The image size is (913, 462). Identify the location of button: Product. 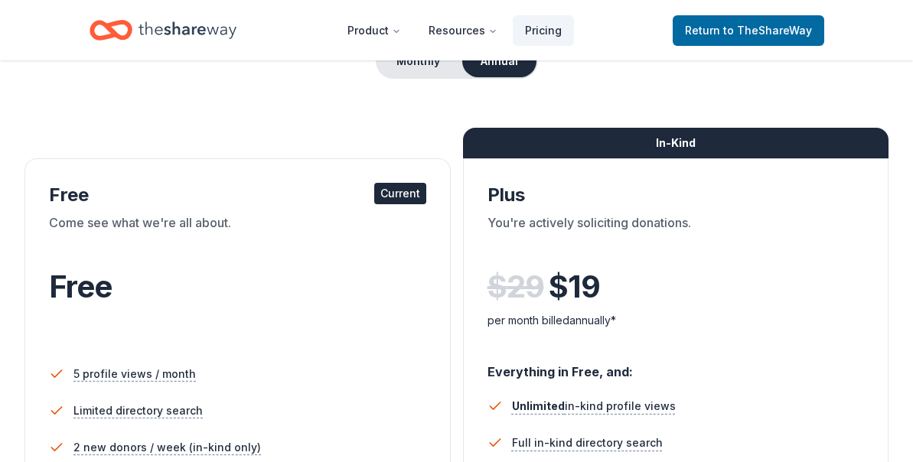
(374, 31).